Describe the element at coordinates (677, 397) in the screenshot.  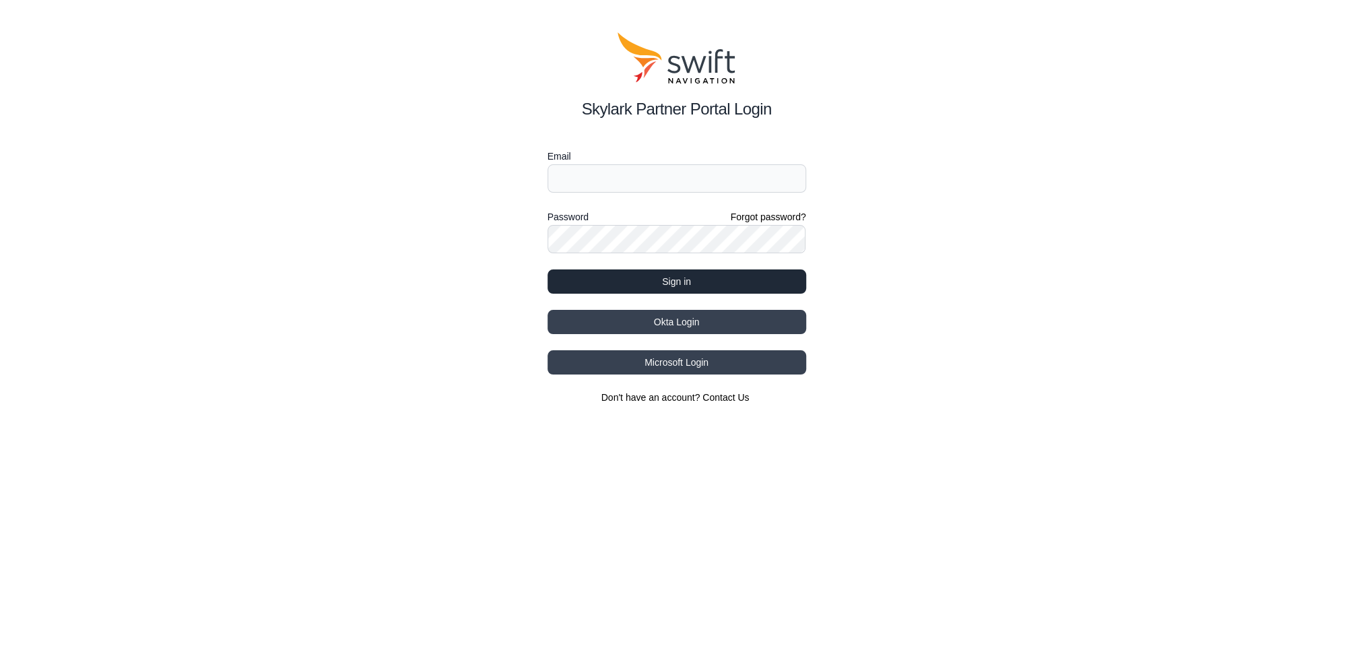
I see `section: Don't have an account?` at that location.